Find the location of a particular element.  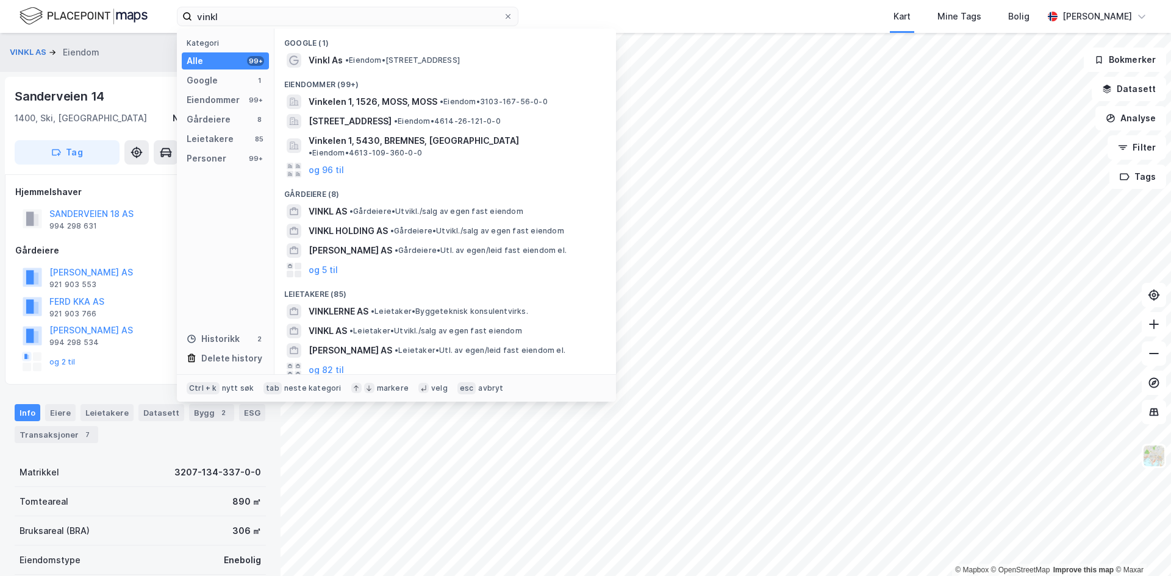

div: Eiendommer (99+) is located at coordinates (445, 81).